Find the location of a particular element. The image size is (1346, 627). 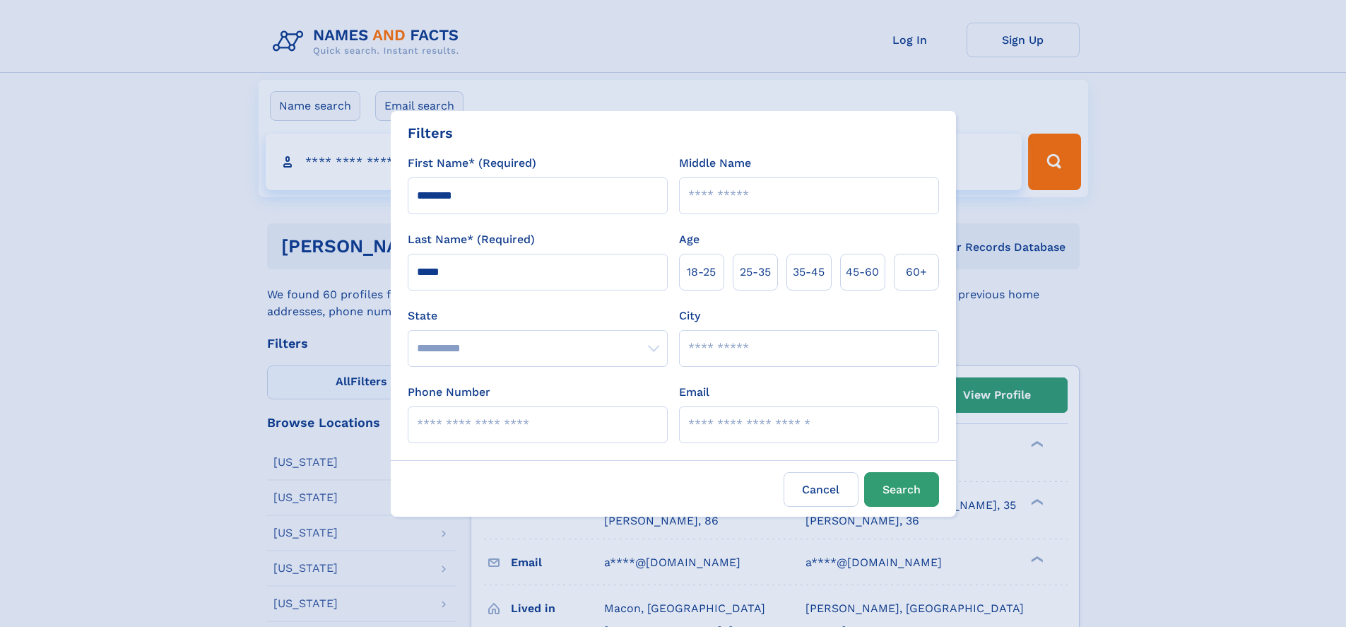

label: Email is located at coordinates (694, 392).